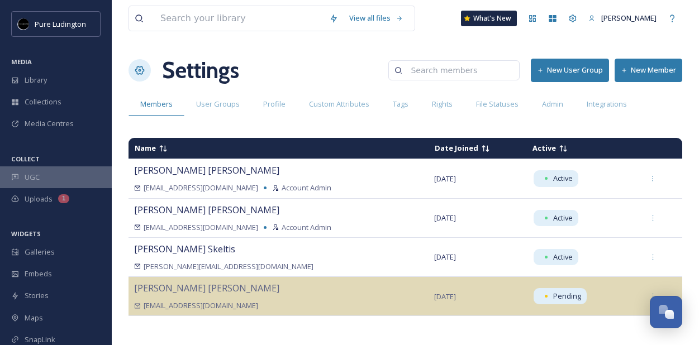 This screenshot has height=345, width=699. Describe the element at coordinates (201, 70) in the screenshot. I see `h1: Settings` at that location.